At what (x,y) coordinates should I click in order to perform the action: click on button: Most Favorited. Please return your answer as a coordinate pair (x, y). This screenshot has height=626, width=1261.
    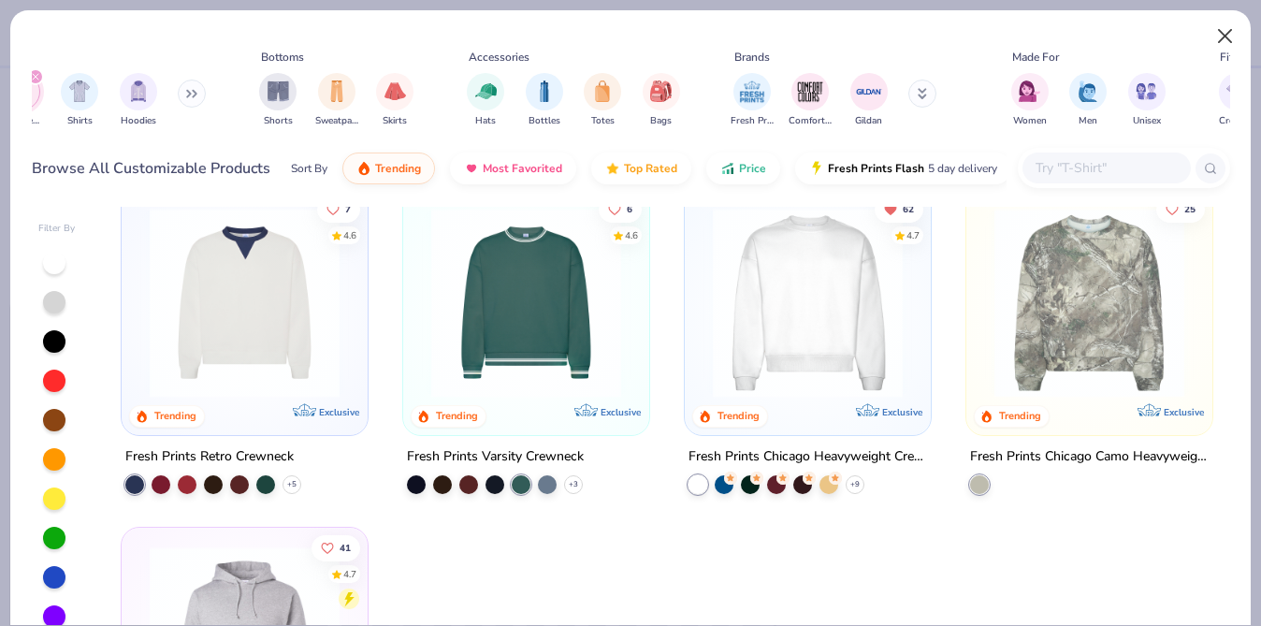
    Looking at the image, I should click on (513, 168).